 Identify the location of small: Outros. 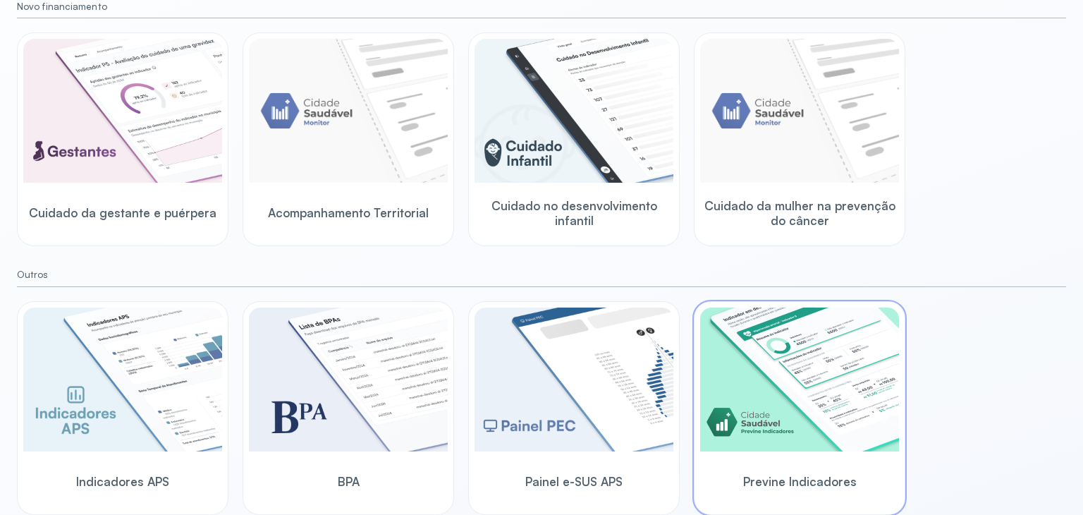
(542, 274).